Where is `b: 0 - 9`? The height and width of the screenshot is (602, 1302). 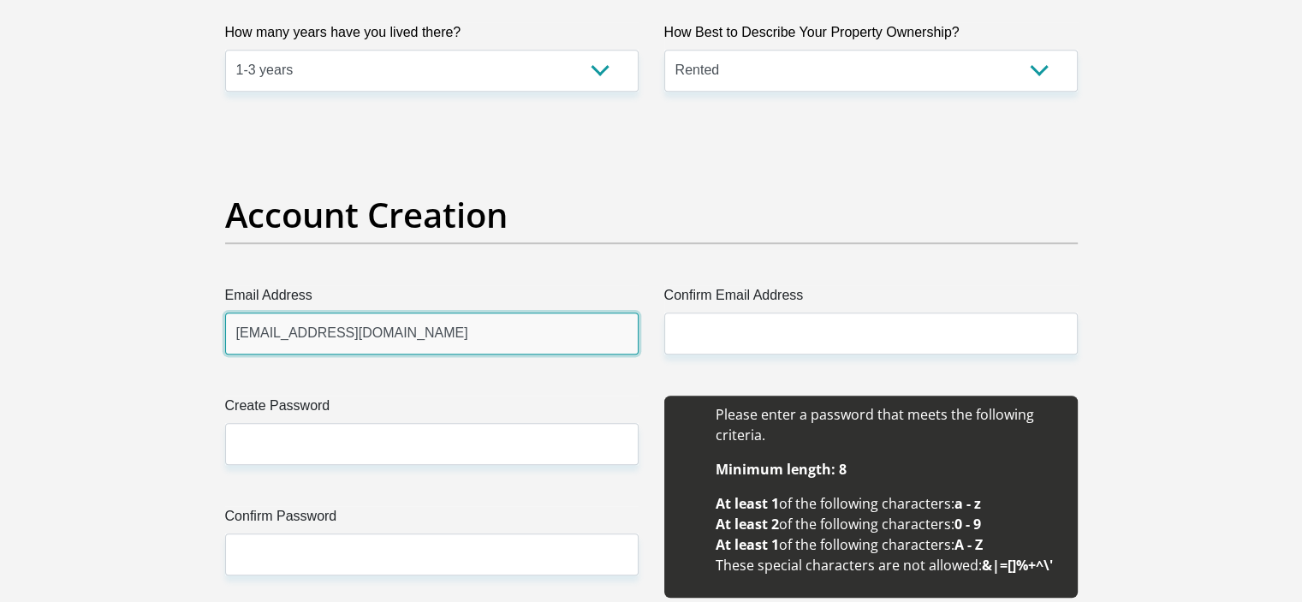 b: 0 - 9 is located at coordinates (967, 524).